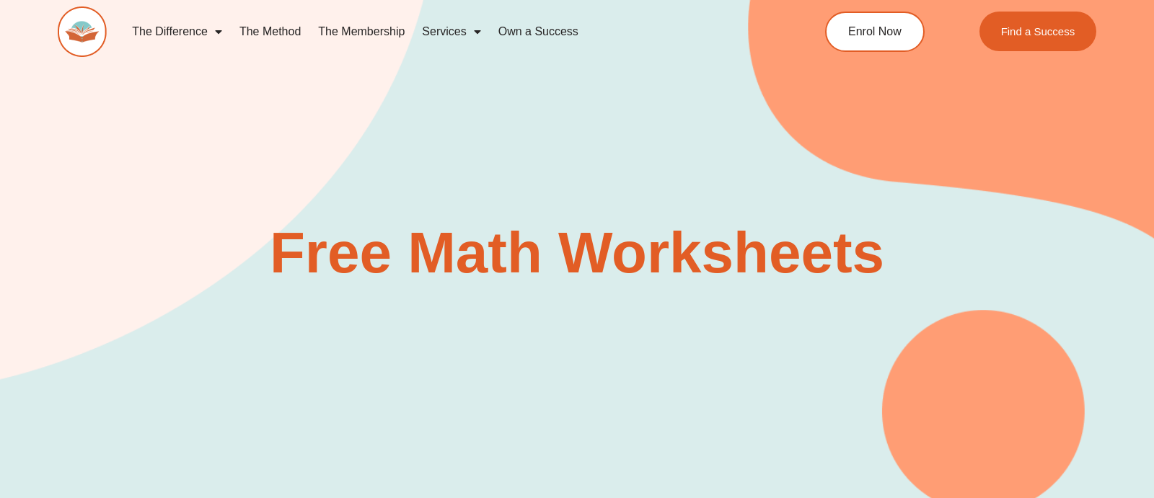 The height and width of the screenshot is (498, 1154). What do you see at coordinates (875, 32) in the screenshot?
I see `a: Enrol Now` at bounding box center [875, 32].